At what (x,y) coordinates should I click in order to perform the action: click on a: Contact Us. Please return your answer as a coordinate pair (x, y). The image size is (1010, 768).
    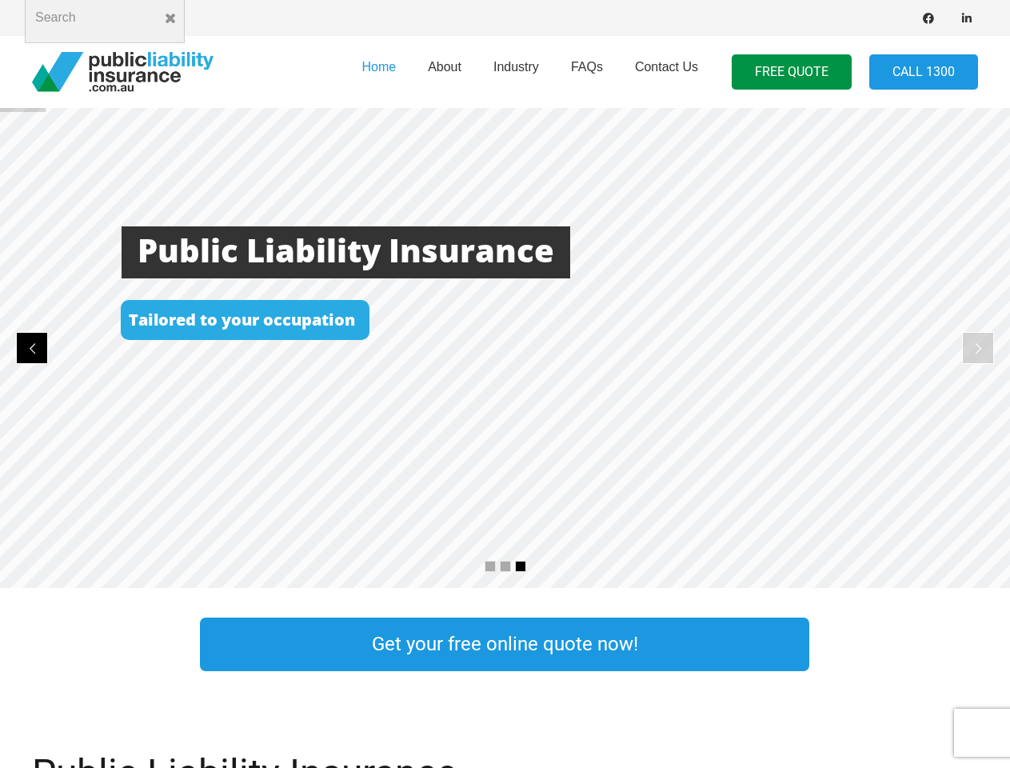
    Looking at the image, I should click on (666, 72).